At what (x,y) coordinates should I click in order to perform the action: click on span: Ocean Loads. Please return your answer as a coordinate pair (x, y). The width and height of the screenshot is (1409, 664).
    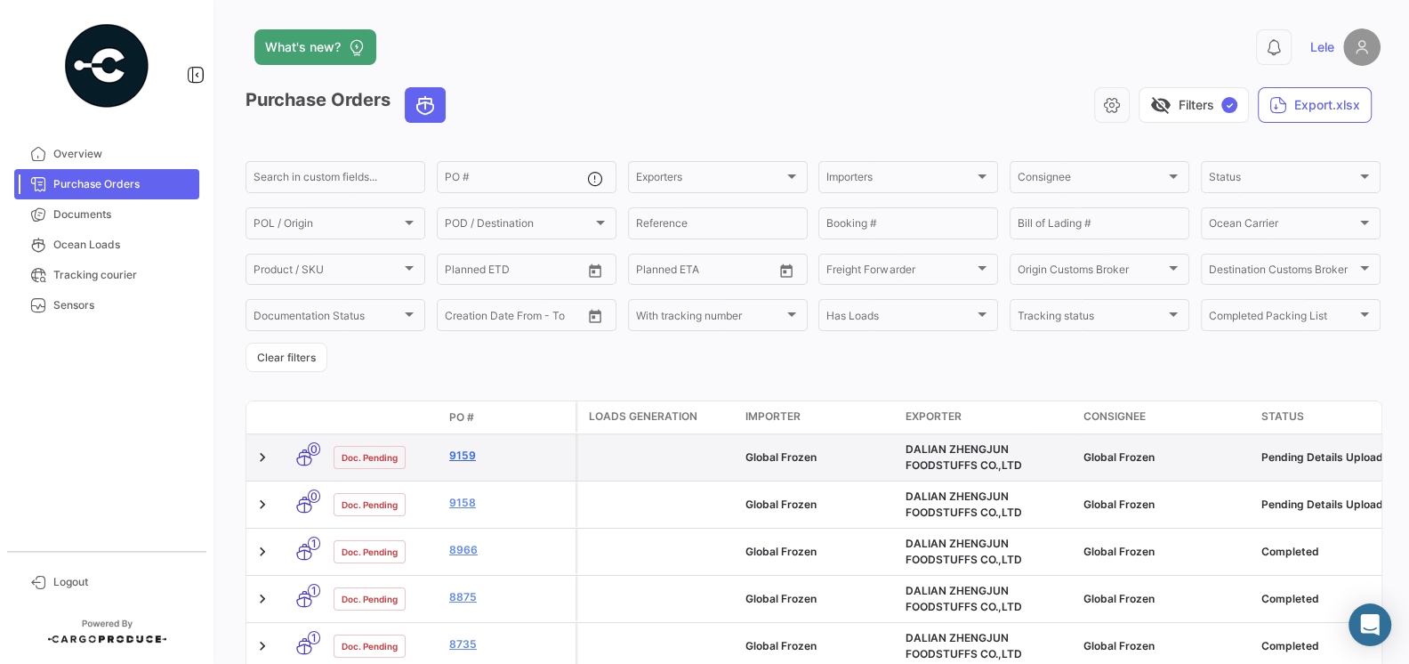
    Looking at the image, I should click on (123, 245).